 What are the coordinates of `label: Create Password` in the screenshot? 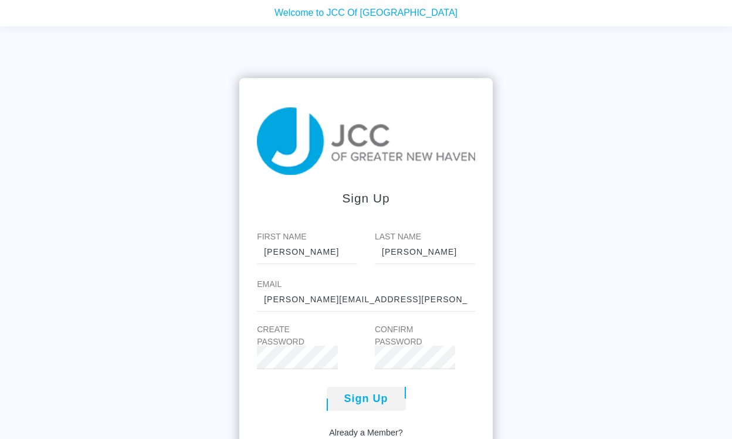 It's located at (297, 335).